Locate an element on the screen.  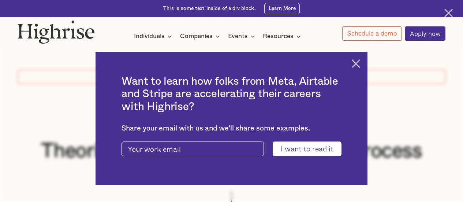
a: Schedule a demo is located at coordinates (372, 33).